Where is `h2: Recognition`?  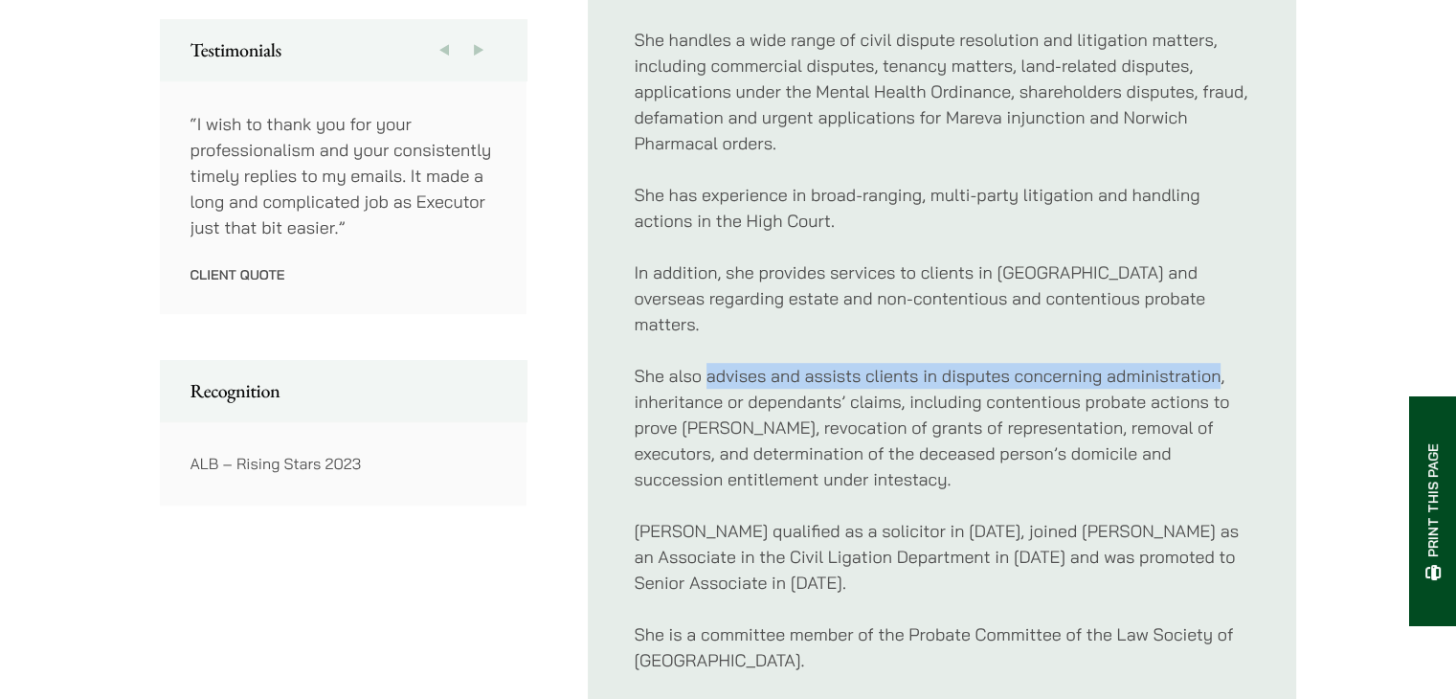 h2: Recognition is located at coordinates (344, 390).